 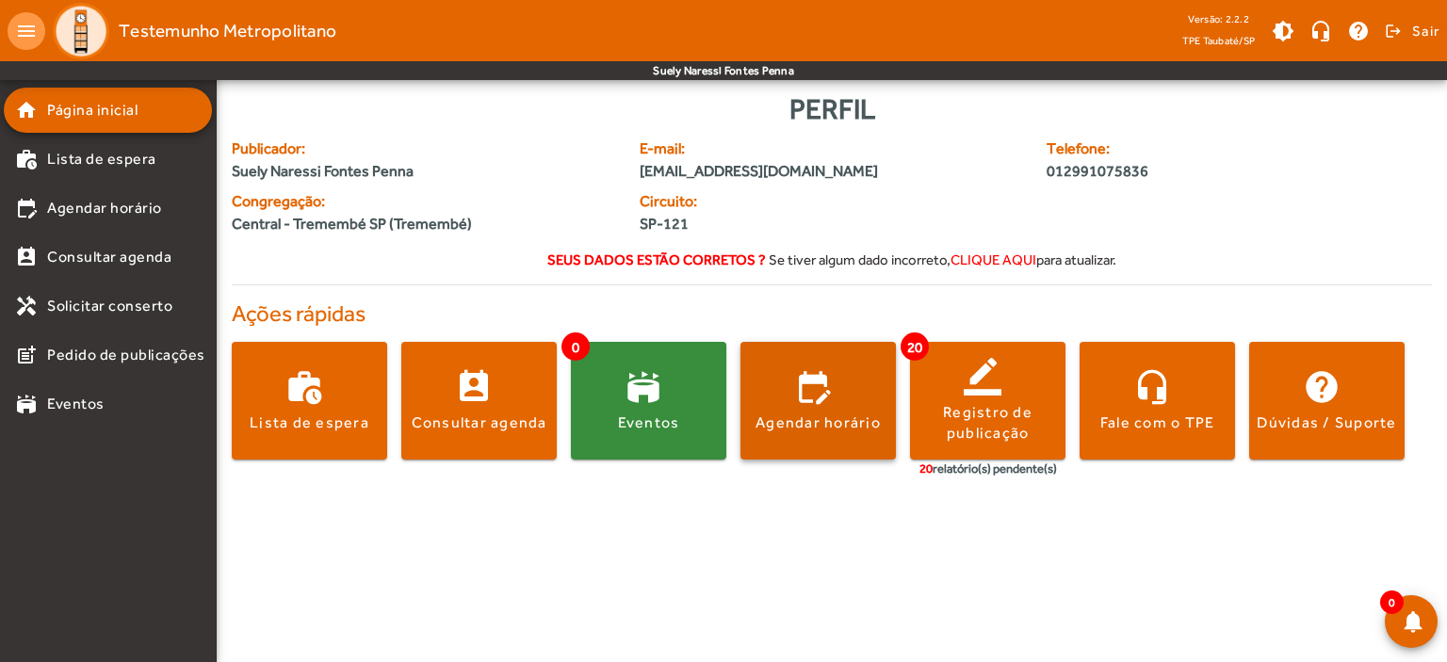 I want to click on a: Testemunho Metropolitano, so click(x=190, y=31).